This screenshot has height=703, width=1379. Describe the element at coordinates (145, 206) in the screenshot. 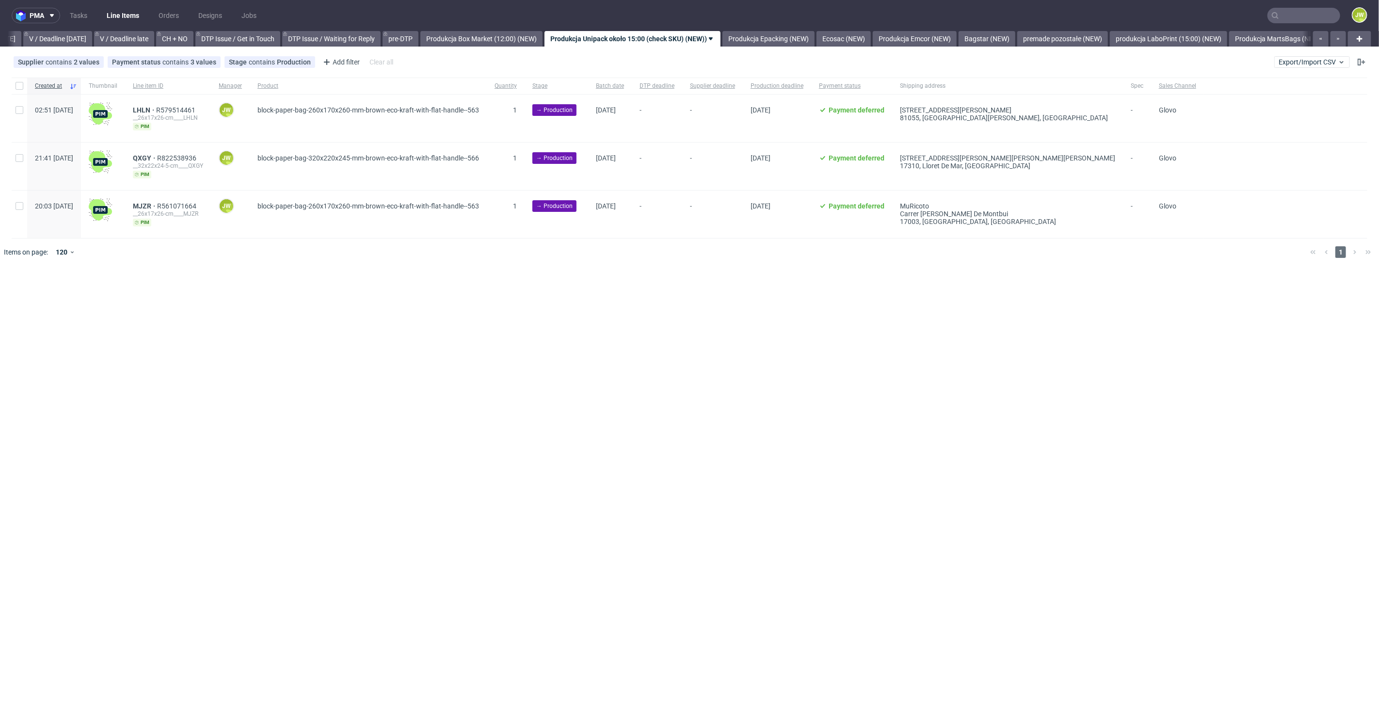

I see `span: MJZR` at that location.